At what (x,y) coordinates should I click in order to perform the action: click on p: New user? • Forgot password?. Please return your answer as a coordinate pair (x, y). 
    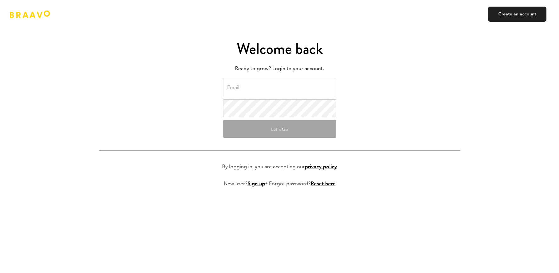
    Looking at the image, I should click on (280, 184).